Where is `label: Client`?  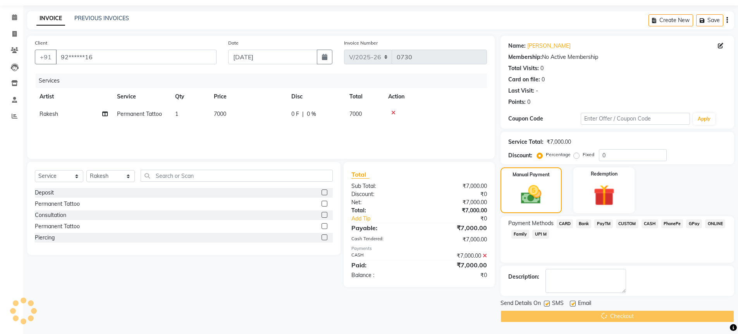 label: Client is located at coordinates (41, 43).